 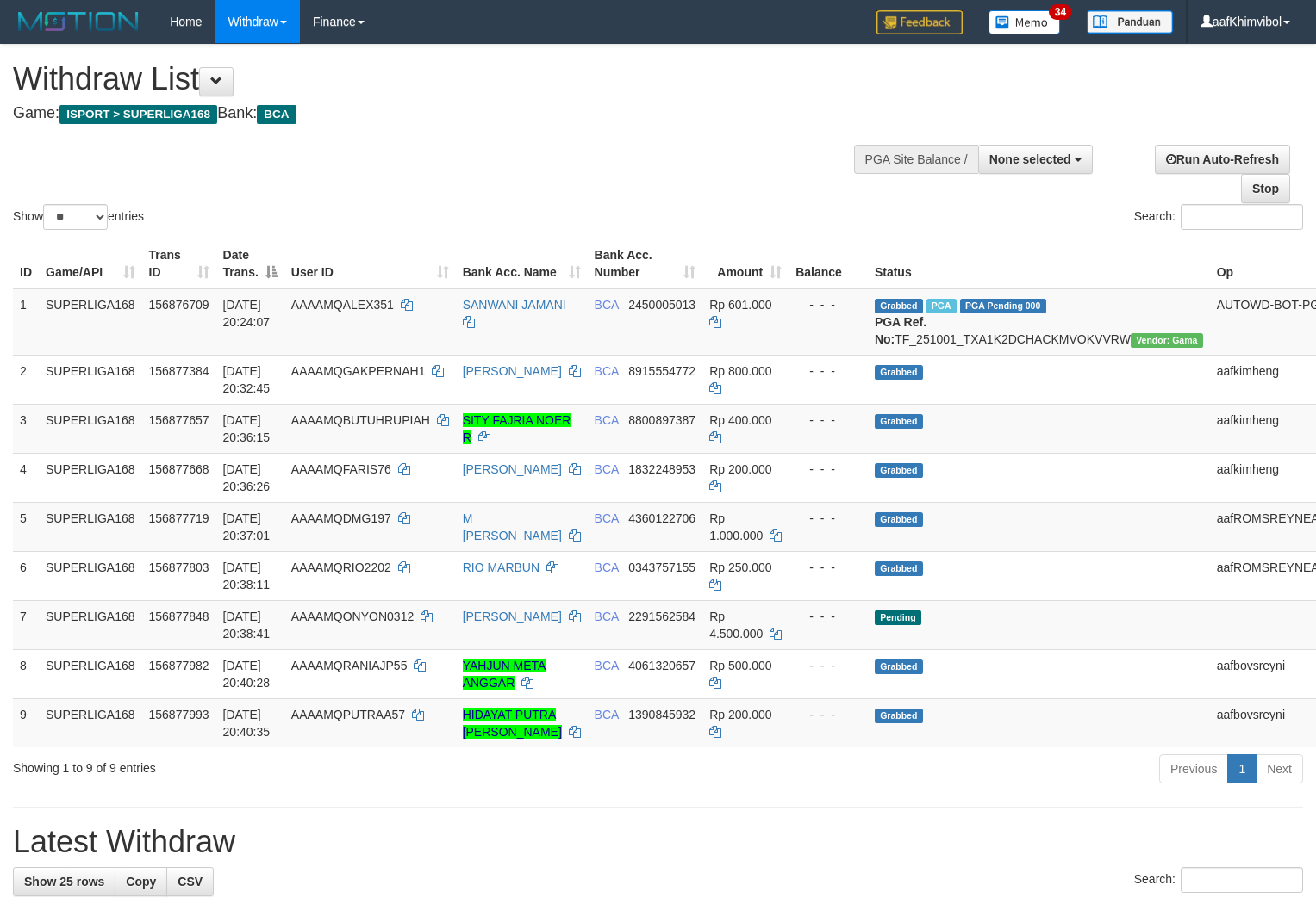 What do you see at coordinates (662, 617) in the screenshot?
I see `span: Copy 2291562584 to clipboard` at bounding box center [662, 617].